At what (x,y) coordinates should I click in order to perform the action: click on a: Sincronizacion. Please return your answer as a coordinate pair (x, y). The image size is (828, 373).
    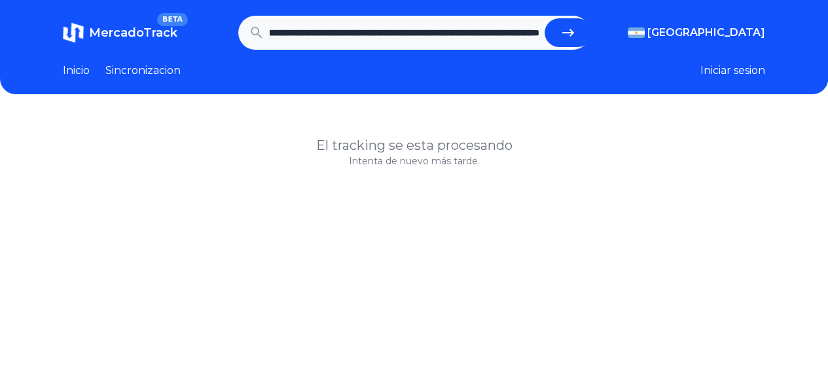
    Looking at the image, I should click on (143, 71).